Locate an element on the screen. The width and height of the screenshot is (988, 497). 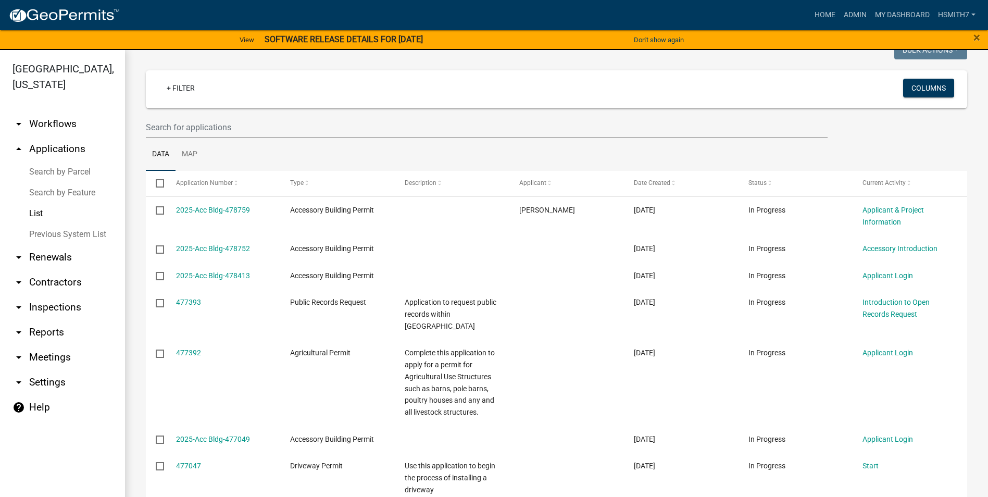
a: 2025-Acc Bldg-477049 is located at coordinates (213, 439).